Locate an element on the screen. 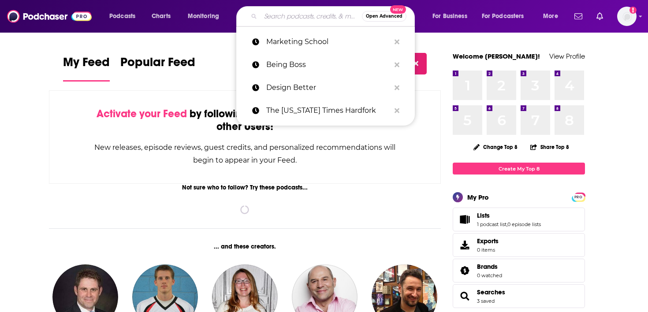  a: 3 saved is located at coordinates (486, 301).